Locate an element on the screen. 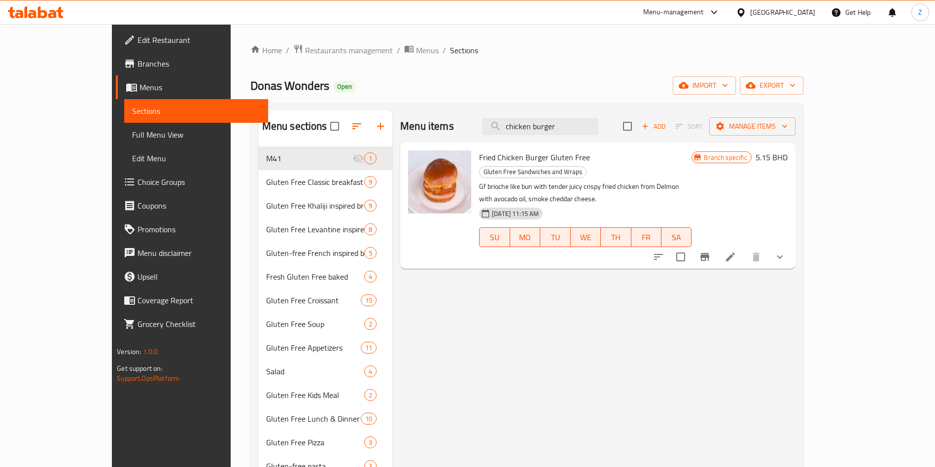 This screenshot has height=467, width=935. div: Gluten Free Appetizers11 is located at coordinates (325, 348).